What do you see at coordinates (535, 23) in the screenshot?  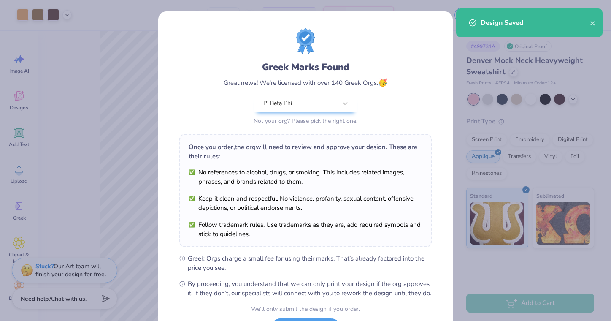 I see `div: Design Saved` at bounding box center [535, 23].